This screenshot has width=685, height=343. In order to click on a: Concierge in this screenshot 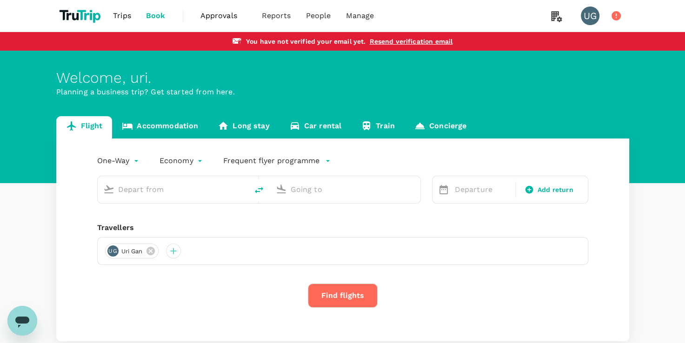, I will do `click(440, 127)`.